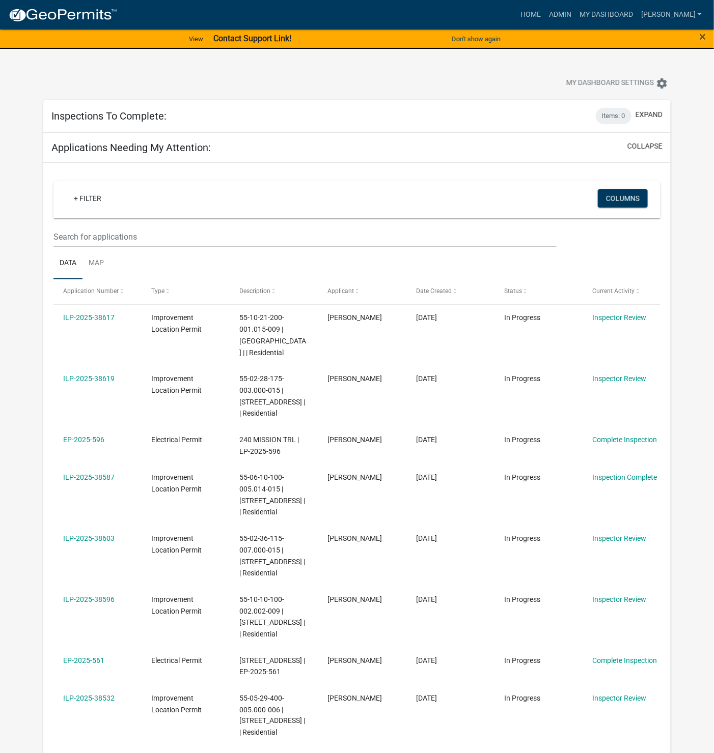 Image resolution: width=714 pixels, height=753 pixels. Describe the element at coordinates (89, 477) in the screenshot. I see `a: ILP-2025-38587` at that location.